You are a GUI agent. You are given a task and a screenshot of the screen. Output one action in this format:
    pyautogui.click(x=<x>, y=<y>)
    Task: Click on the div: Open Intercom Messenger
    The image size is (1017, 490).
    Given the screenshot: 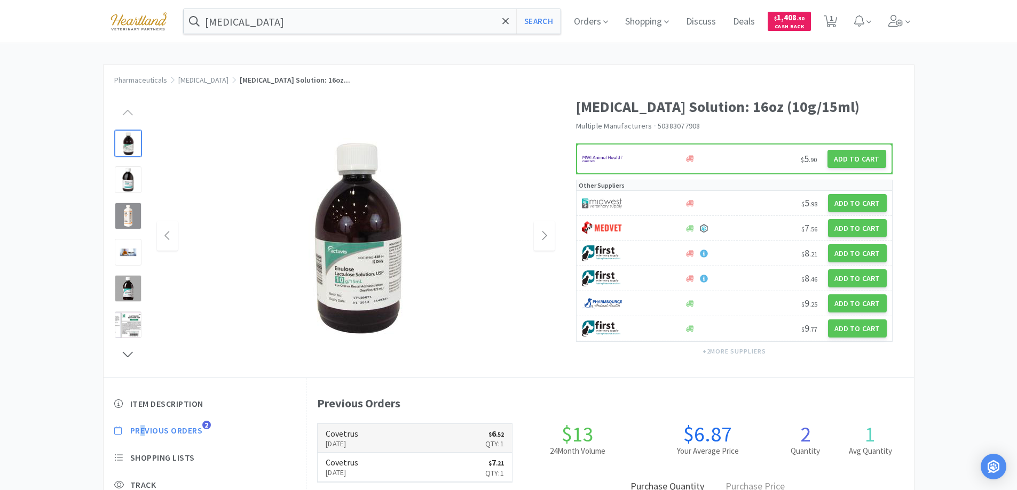 What is the action you would take?
    pyautogui.click(x=993, y=467)
    